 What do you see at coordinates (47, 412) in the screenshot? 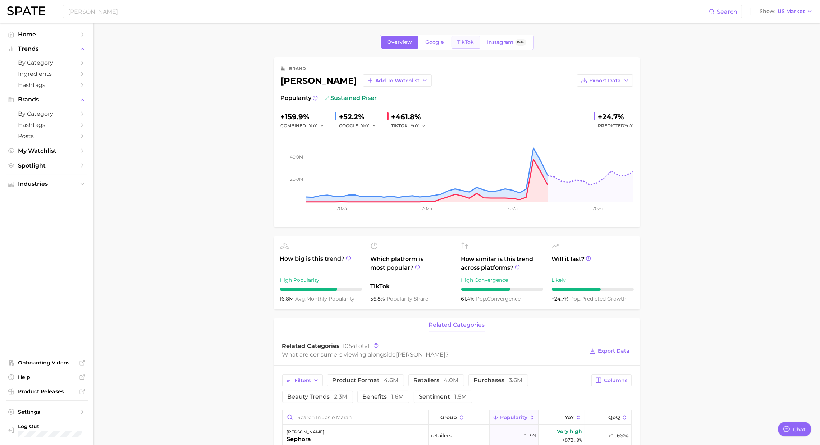
I see `span: Settings` at bounding box center [47, 412].